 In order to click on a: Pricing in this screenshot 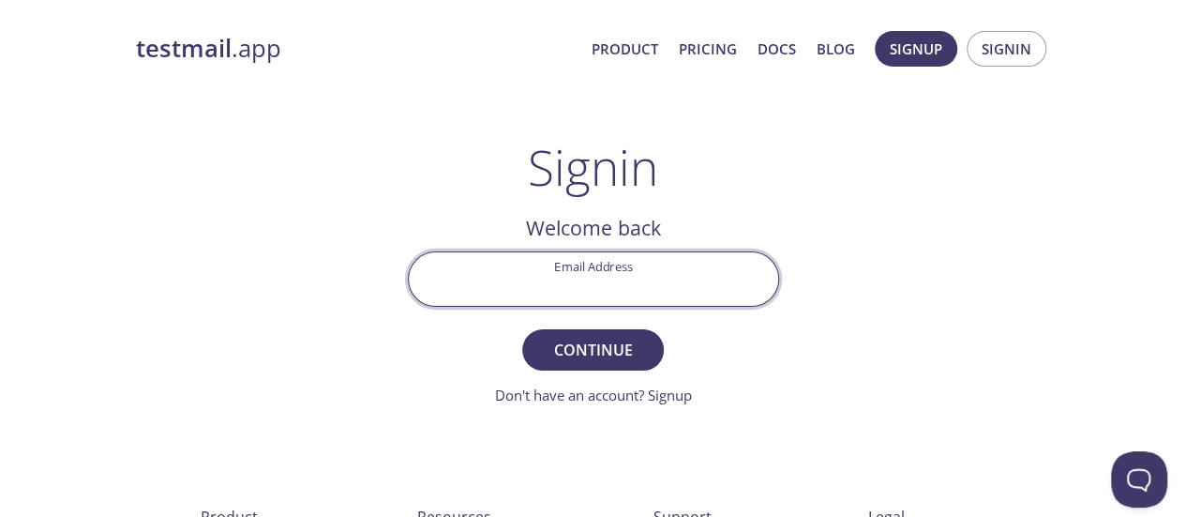, I will do `click(708, 49)`.